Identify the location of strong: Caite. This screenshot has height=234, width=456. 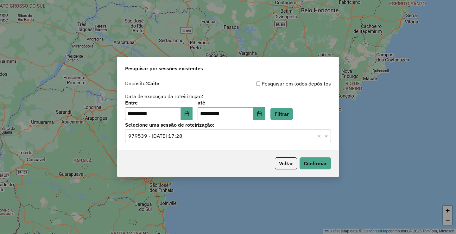
(153, 83).